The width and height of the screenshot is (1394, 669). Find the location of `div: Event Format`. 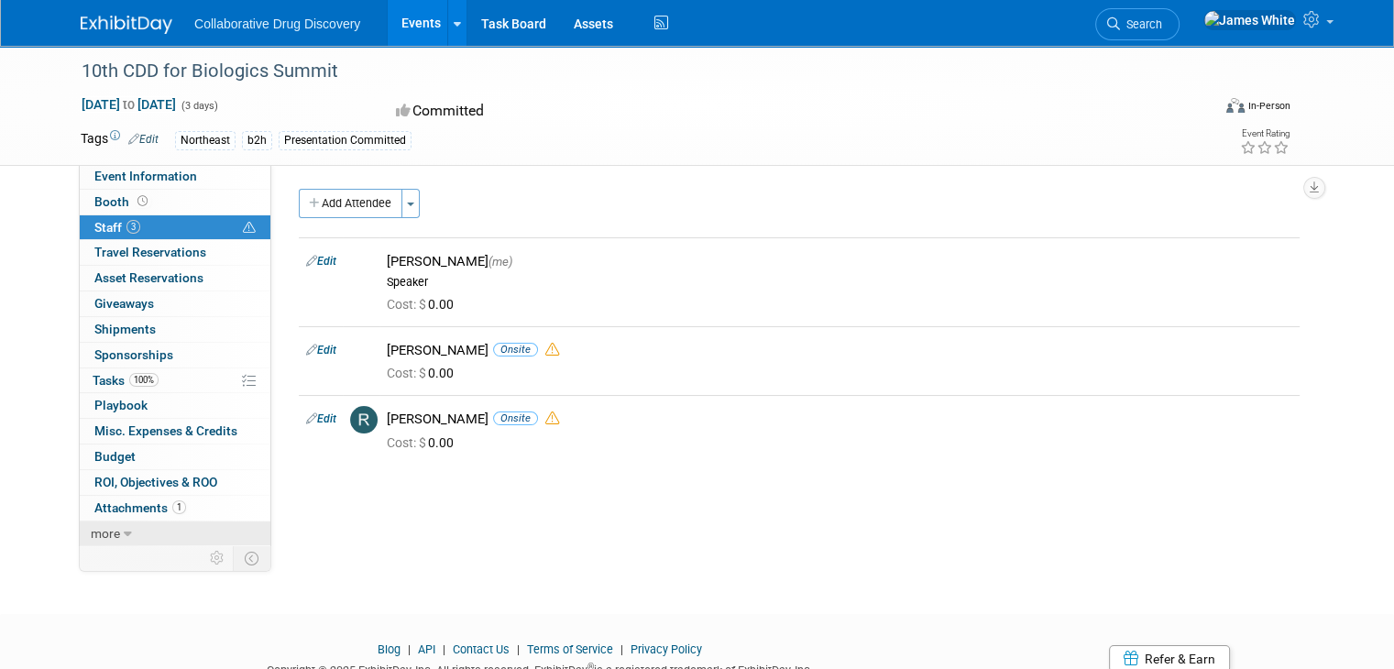

div: Event Format is located at coordinates (1201, 109).